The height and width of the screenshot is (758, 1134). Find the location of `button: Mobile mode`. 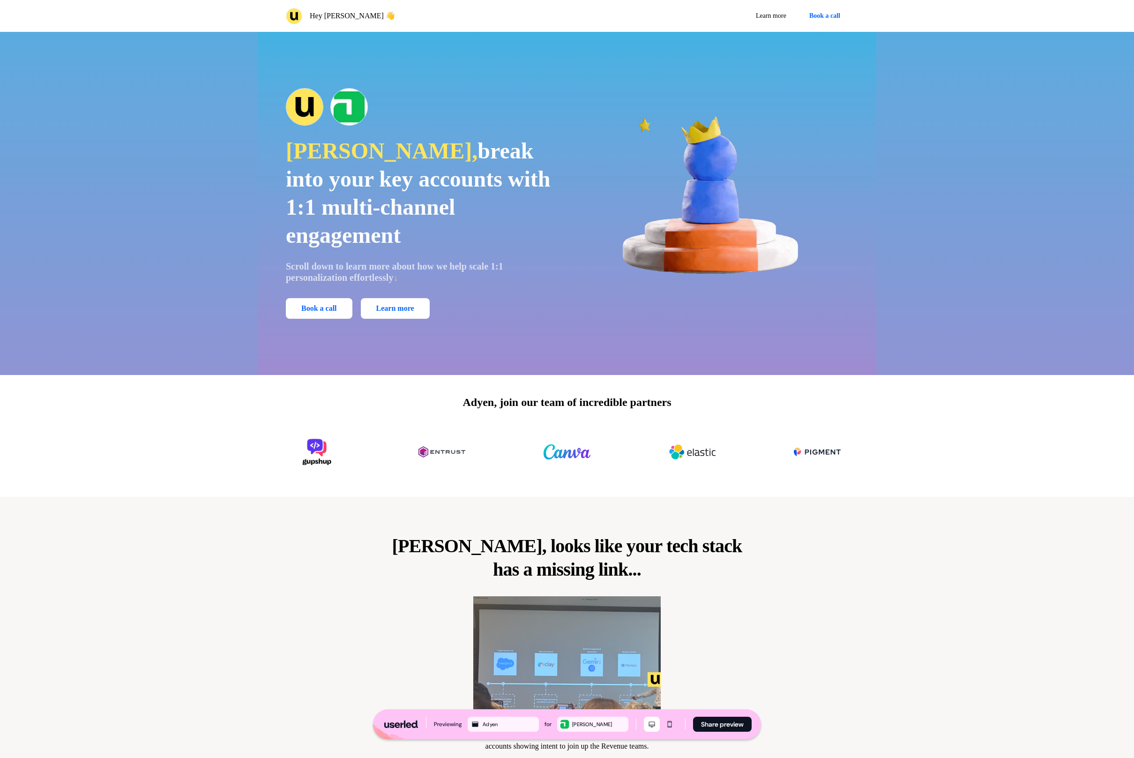

button: Mobile mode is located at coordinates (670, 724).